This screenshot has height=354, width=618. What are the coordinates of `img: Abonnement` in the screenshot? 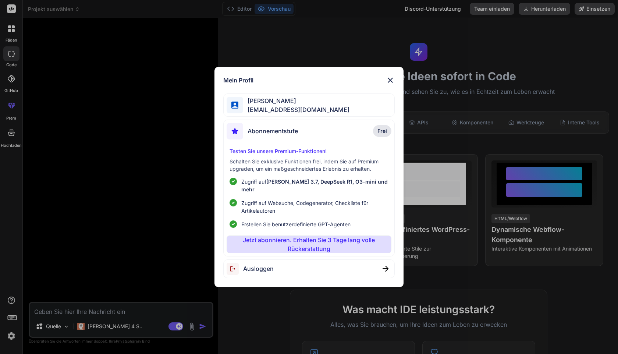 It's located at (235, 131).